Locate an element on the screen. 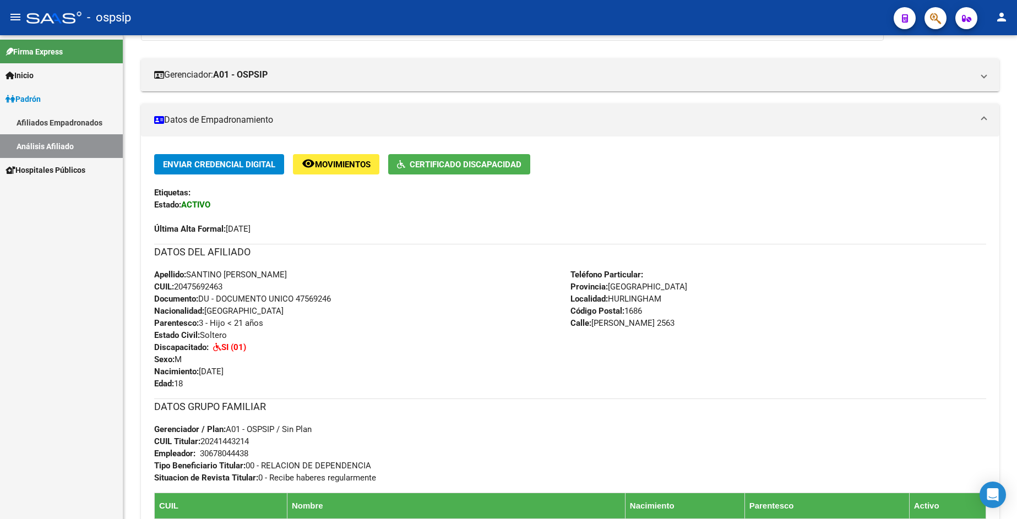  mat-expansion-panel-header: Gerenciador:A01 - OSPSIP is located at coordinates (570, 75).